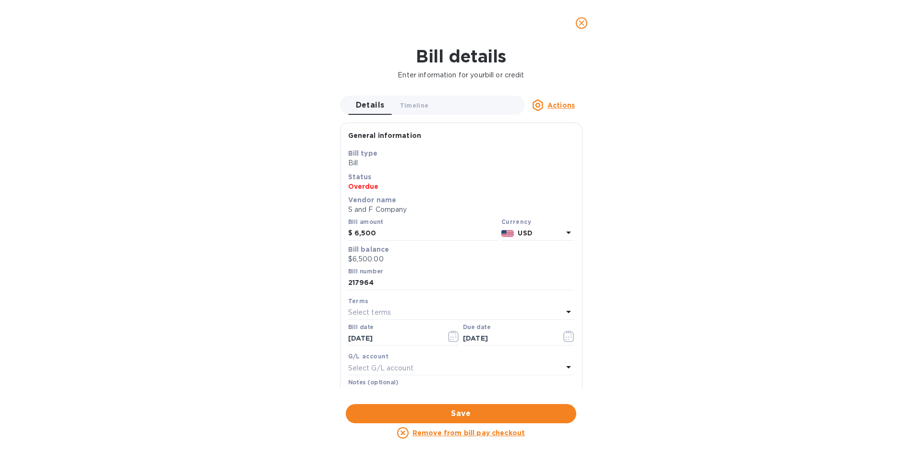 This screenshot has height=454, width=922. I want to click on button: Save, so click(461, 413).